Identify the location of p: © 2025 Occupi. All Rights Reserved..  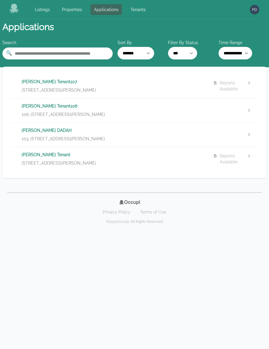
(135, 222).